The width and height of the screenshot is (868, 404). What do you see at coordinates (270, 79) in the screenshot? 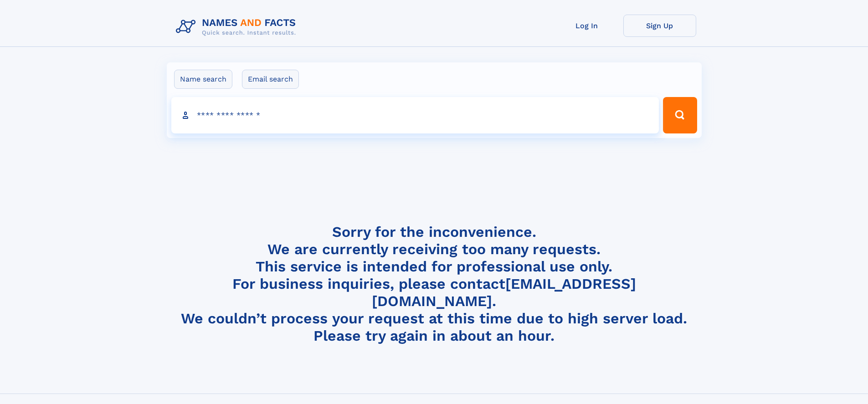
I see `label: Email search` at bounding box center [270, 79].